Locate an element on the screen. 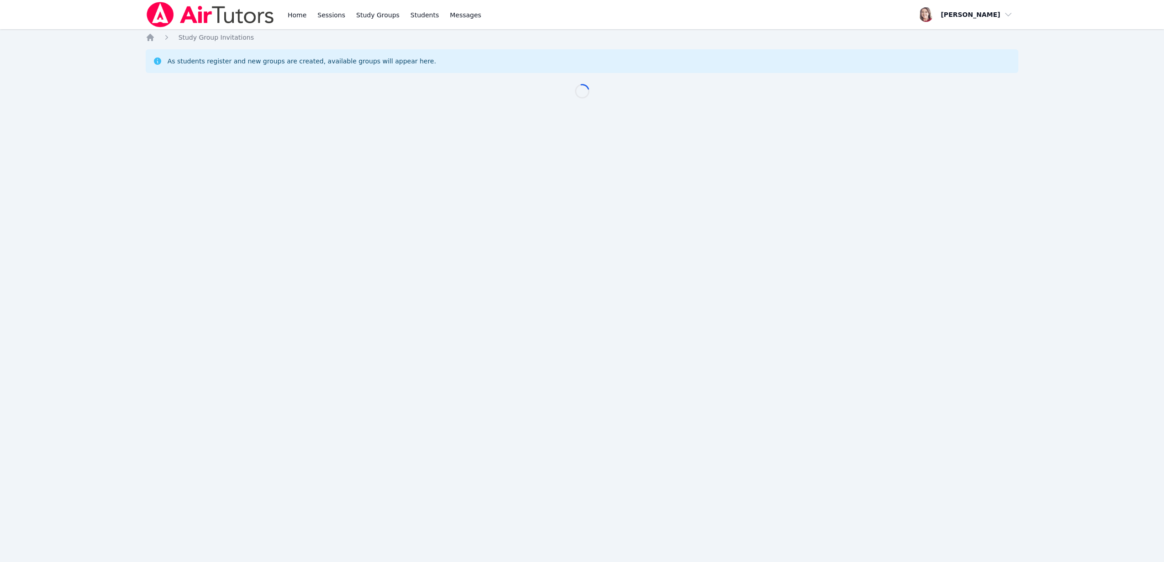 This screenshot has height=562, width=1164. span: Messages is located at coordinates (465, 15).